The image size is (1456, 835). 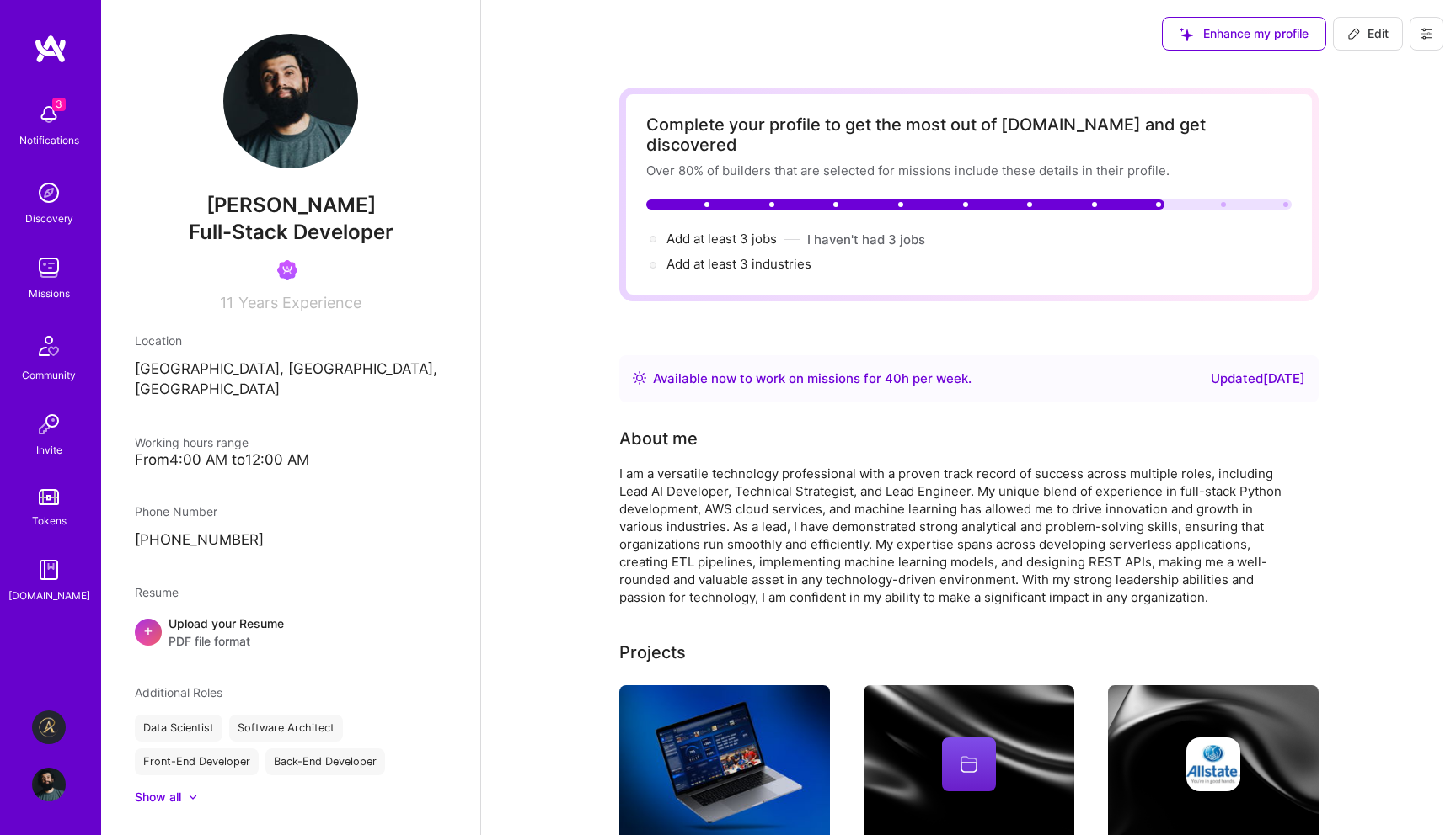 I want to click on span: Resume, so click(x=156, y=592).